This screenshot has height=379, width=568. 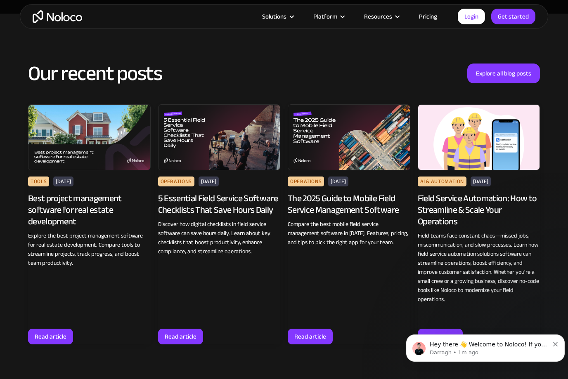 What do you see at coordinates (95, 73) in the screenshot?
I see `h2: Our recent posts` at bounding box center [95, 73].